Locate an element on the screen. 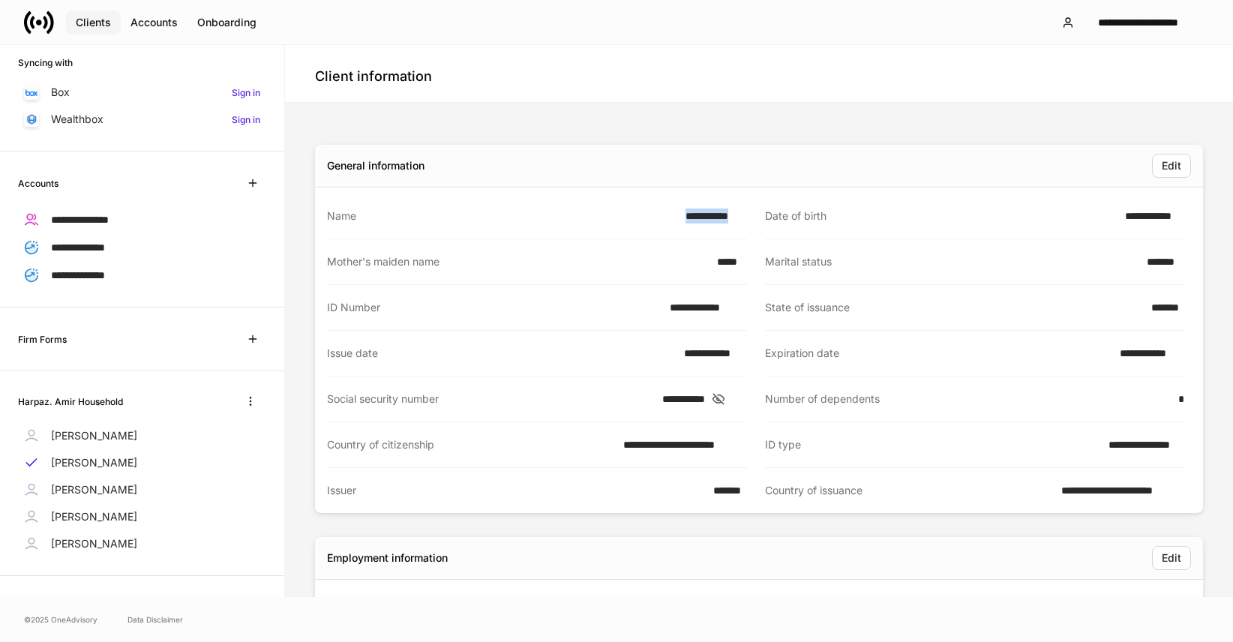  h6: Accounts is located at coordinates (38, 183).